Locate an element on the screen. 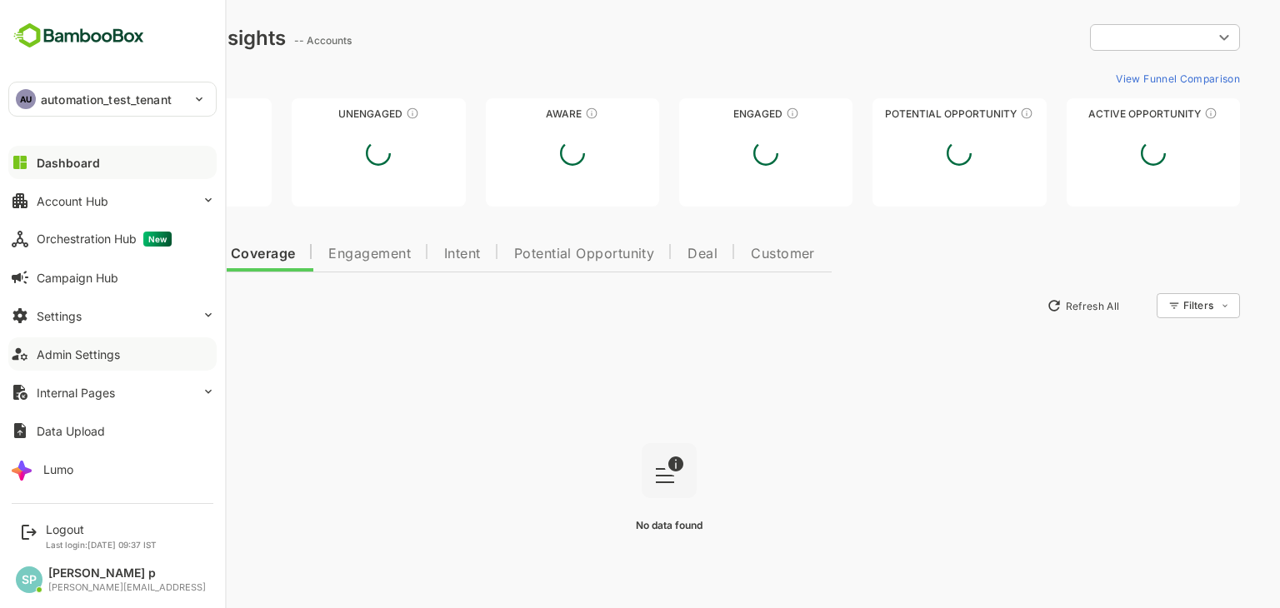  button: Orchestration HubNew is located at coordinates (113, 239).